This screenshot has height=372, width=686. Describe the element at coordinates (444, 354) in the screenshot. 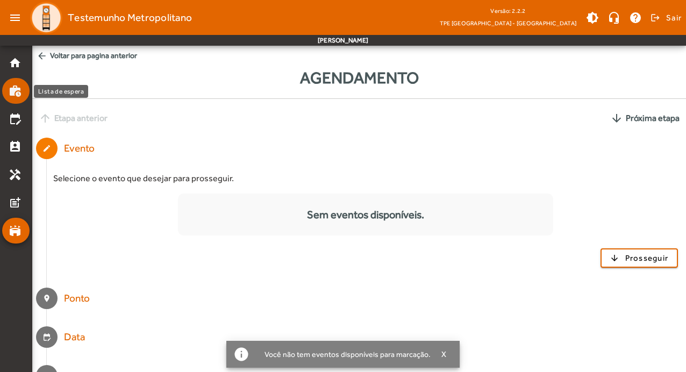

I see `button: X` at that location.